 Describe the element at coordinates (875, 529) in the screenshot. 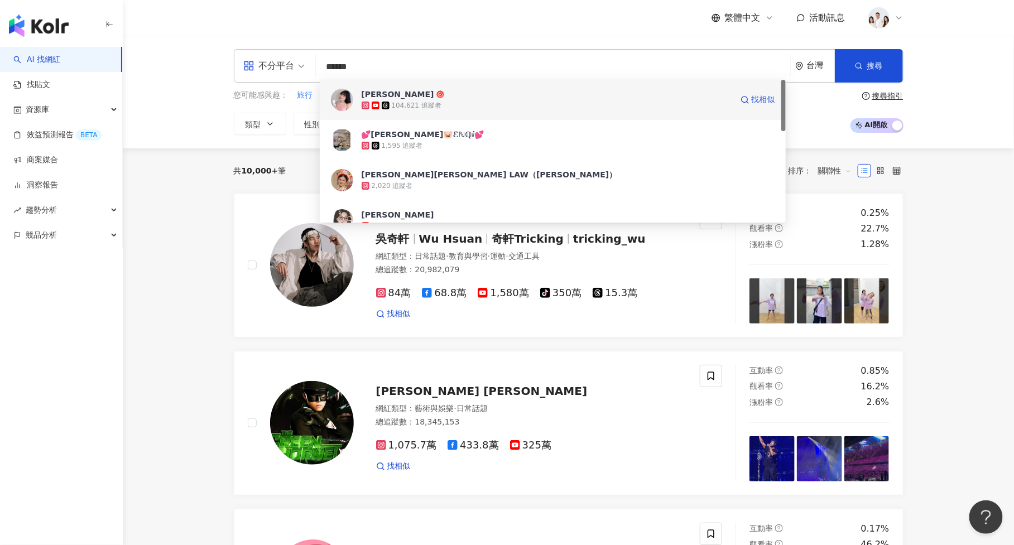

I see `div: 0.17%` at that location.